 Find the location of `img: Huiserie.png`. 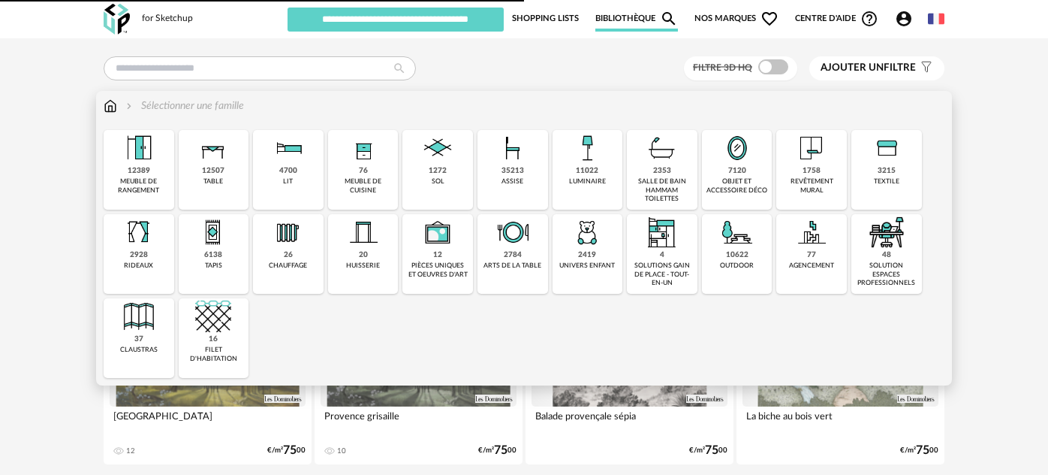

img: Huiserie.png is located at coordinates (363, 232).